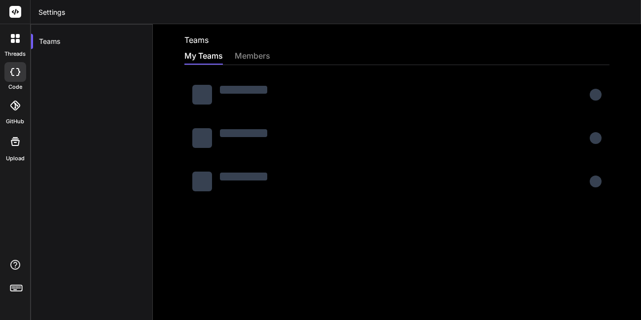  I want to click on label: GitHub, so click(15, 121).